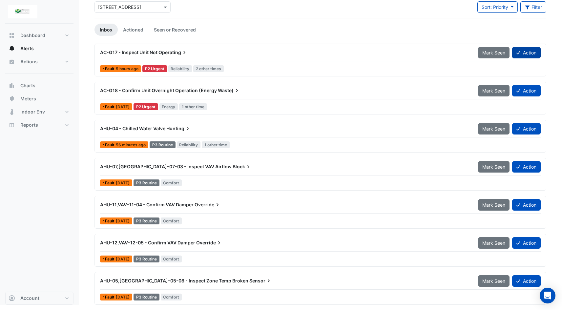 The image size is (562, 310). What do you see at coordinates (39, 62) in the screenshot?
I see `button: Actions` at bounding box center [39, 62].